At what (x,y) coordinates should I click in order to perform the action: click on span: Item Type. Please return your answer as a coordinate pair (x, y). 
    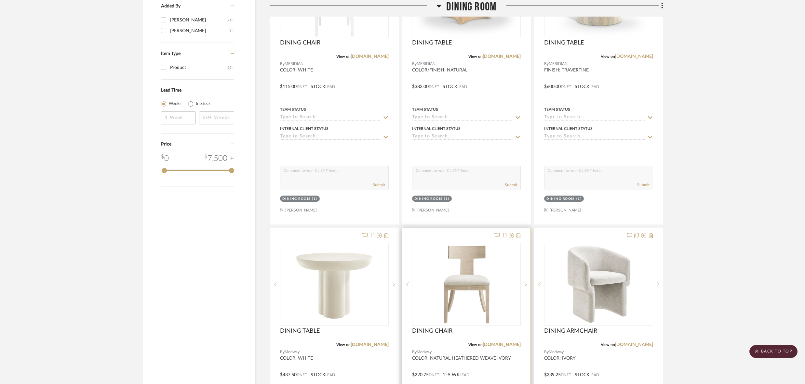
    Looking at the image, I should click on (171, 54).